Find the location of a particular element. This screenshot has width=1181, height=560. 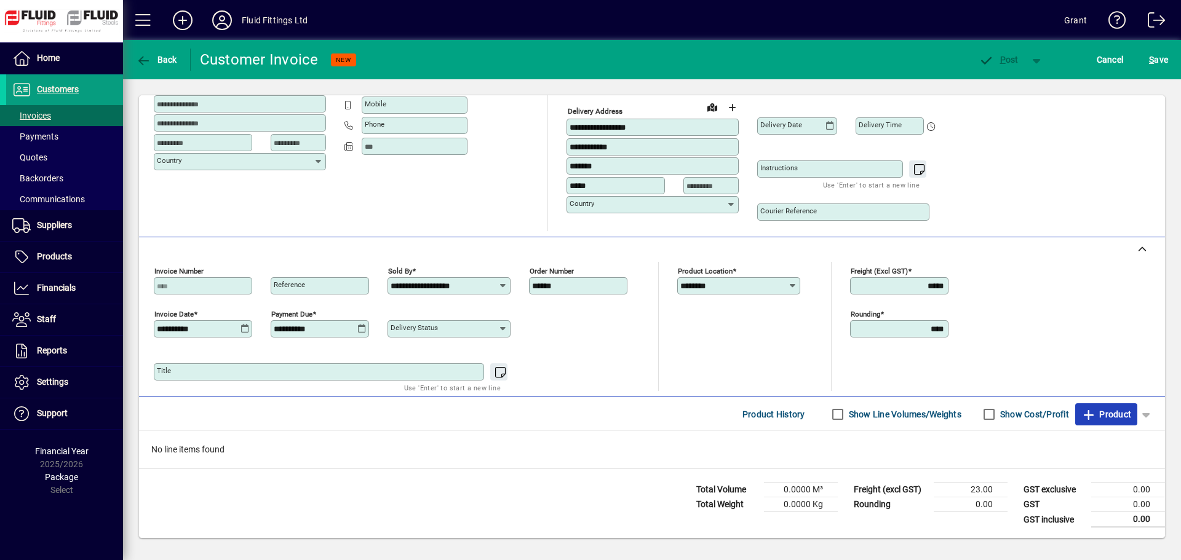

button: Cancel is located at coordinates (1110, 60).